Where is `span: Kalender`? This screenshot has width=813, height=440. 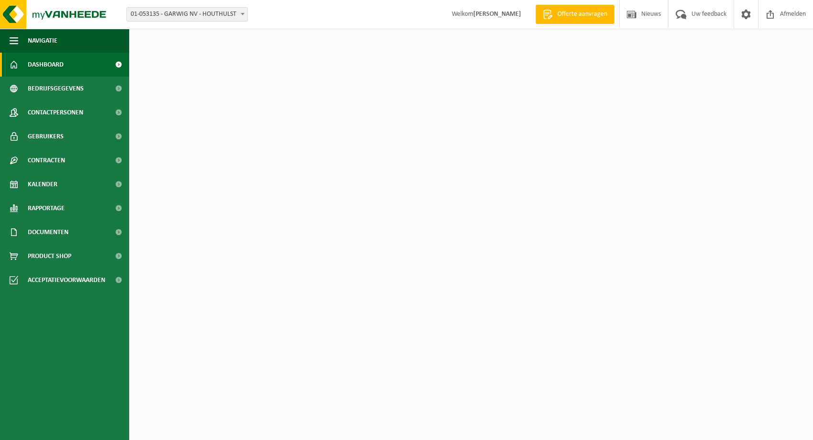 span: Kalender is located at coordinates (43, 184).